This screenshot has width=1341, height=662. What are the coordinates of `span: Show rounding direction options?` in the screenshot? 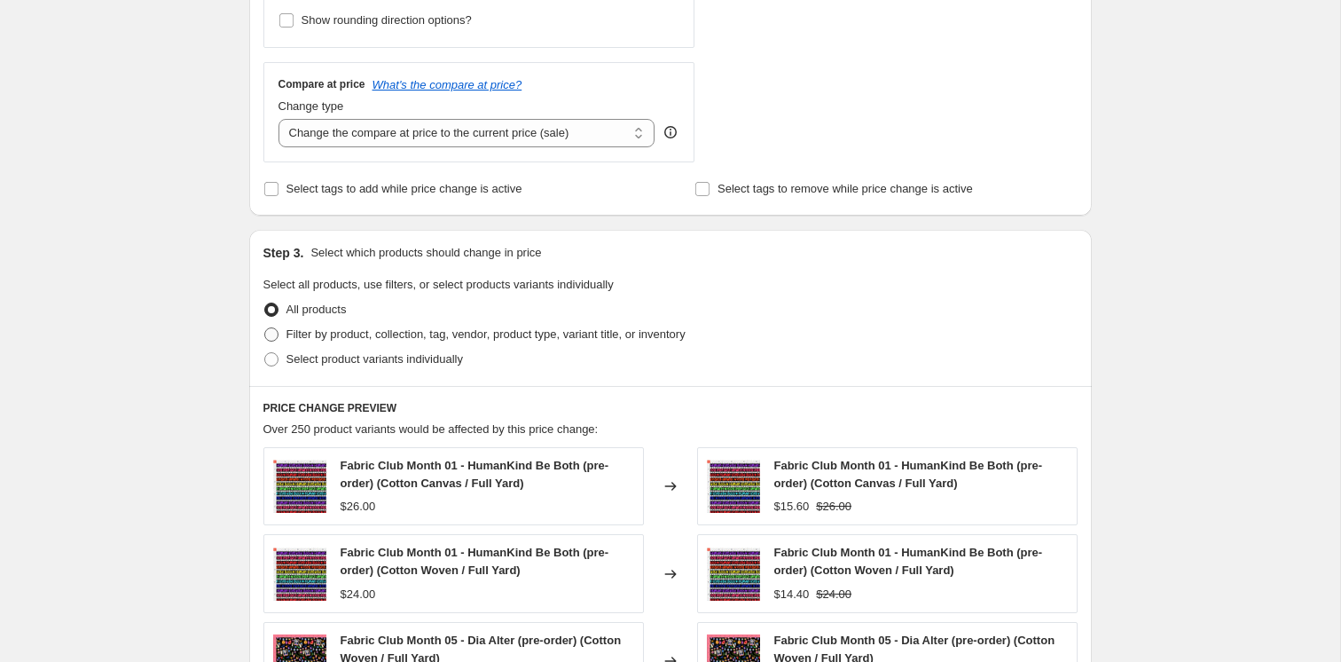 It's located at (387, 20).